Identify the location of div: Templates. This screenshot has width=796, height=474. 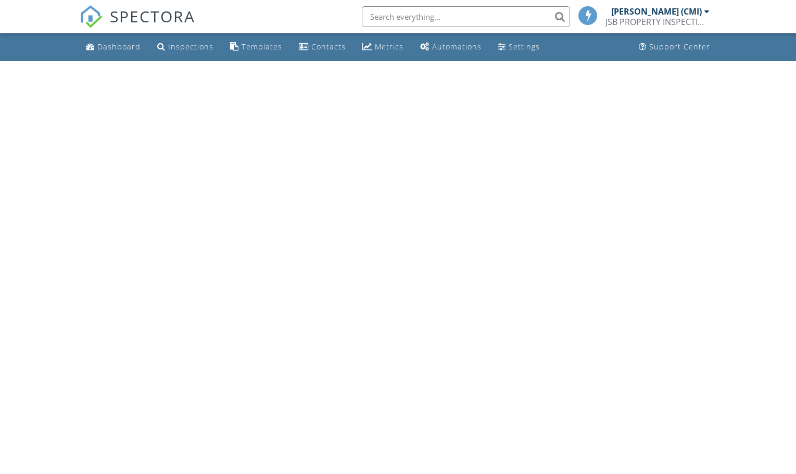
(262, 46).